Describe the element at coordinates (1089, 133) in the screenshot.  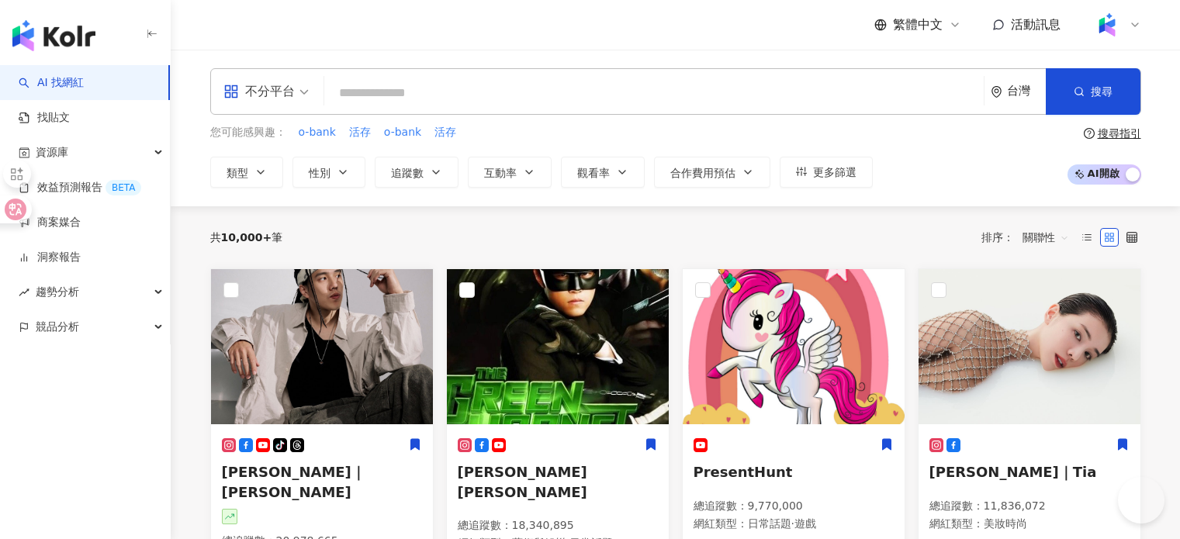
I see `span: question-circle` at that location.